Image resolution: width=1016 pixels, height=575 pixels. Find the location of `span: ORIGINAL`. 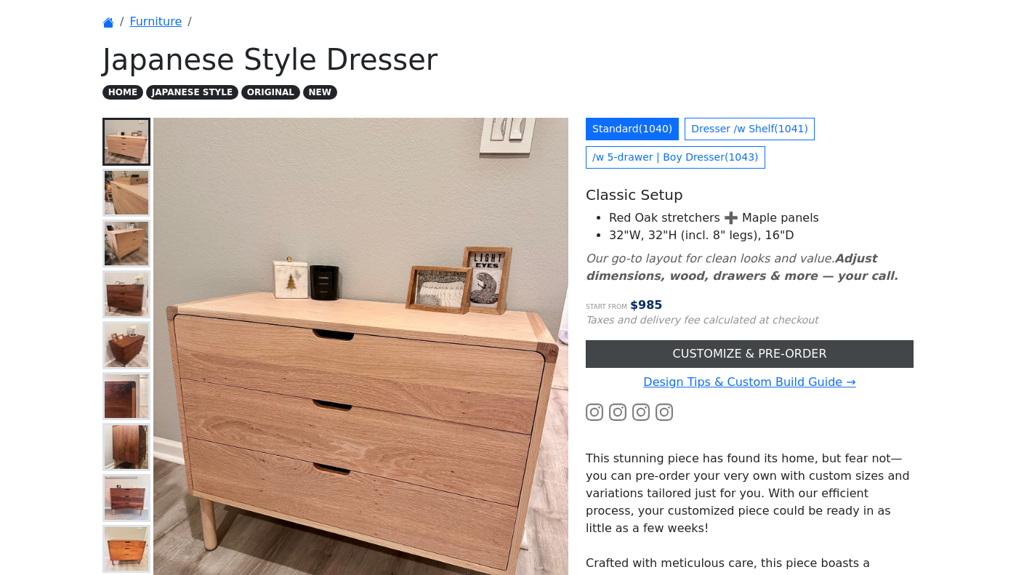

span: ORIGINAL is located at coordinates (270, 92).